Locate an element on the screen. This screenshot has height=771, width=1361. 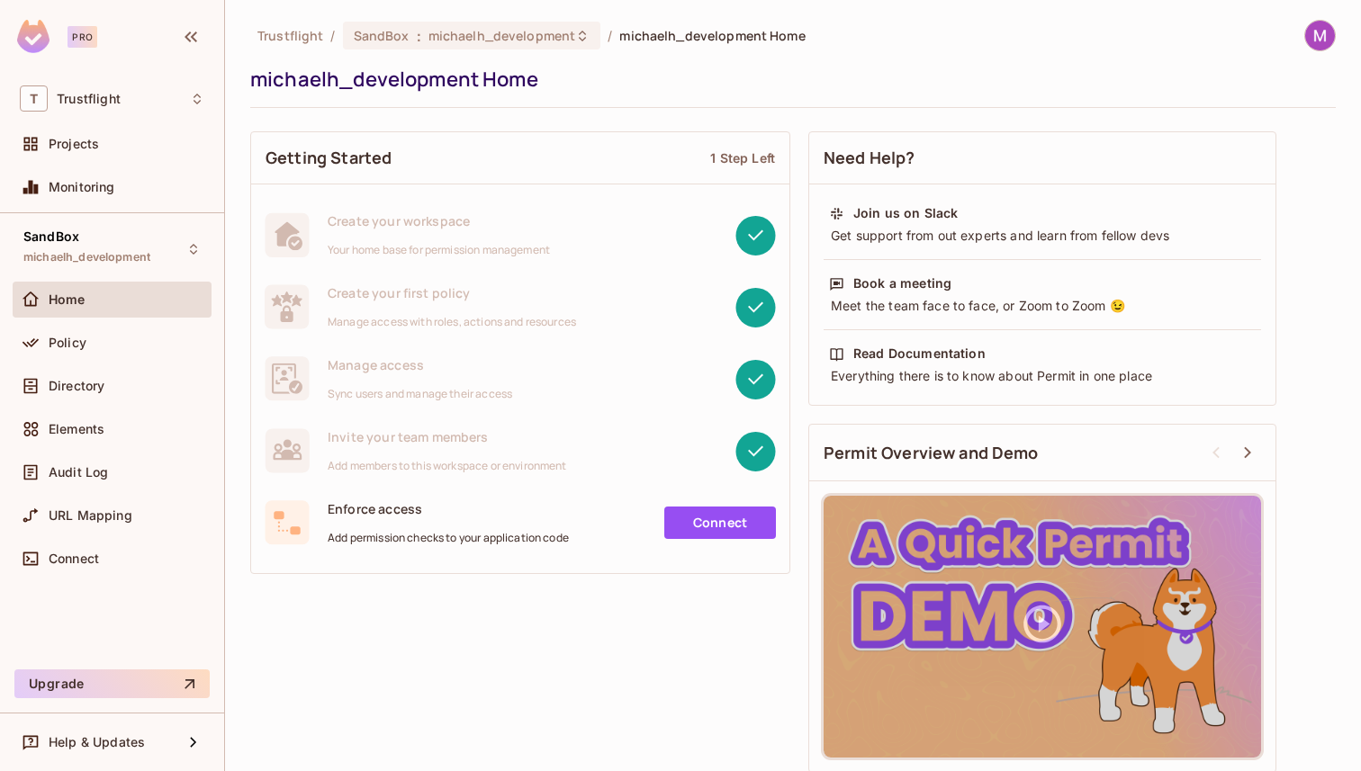
span: Audit Log is located at coordinates (78, 473).